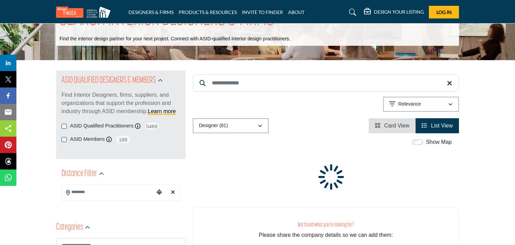  I want to click on li: Card View, so click(392, 126).